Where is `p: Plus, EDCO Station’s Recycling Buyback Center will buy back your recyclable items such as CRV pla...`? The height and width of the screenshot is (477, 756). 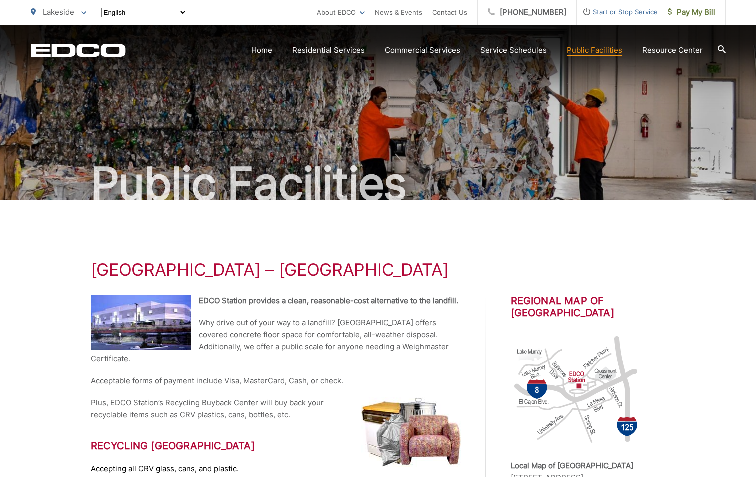 p: Plus, EDCO Station’s Recycling Buyback Center will buy back your recyclable items such as CRV pla... is located at coordinates (276, 409).